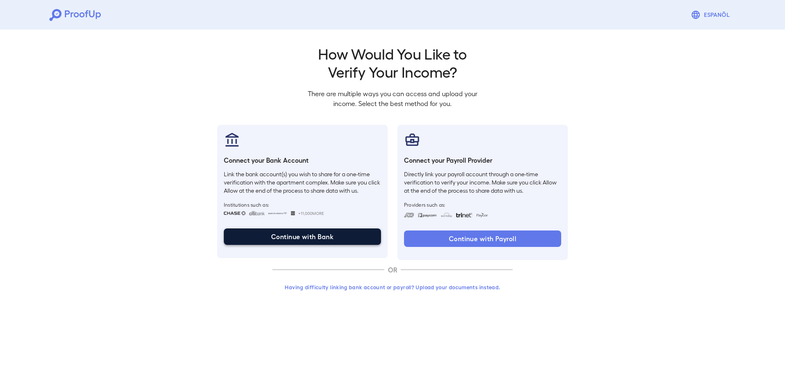 The image size is (785, 371). I want to click on p: Link the bank account(s) you wish to share for a one-time verification with the apartment complex..., so click(302, 183).